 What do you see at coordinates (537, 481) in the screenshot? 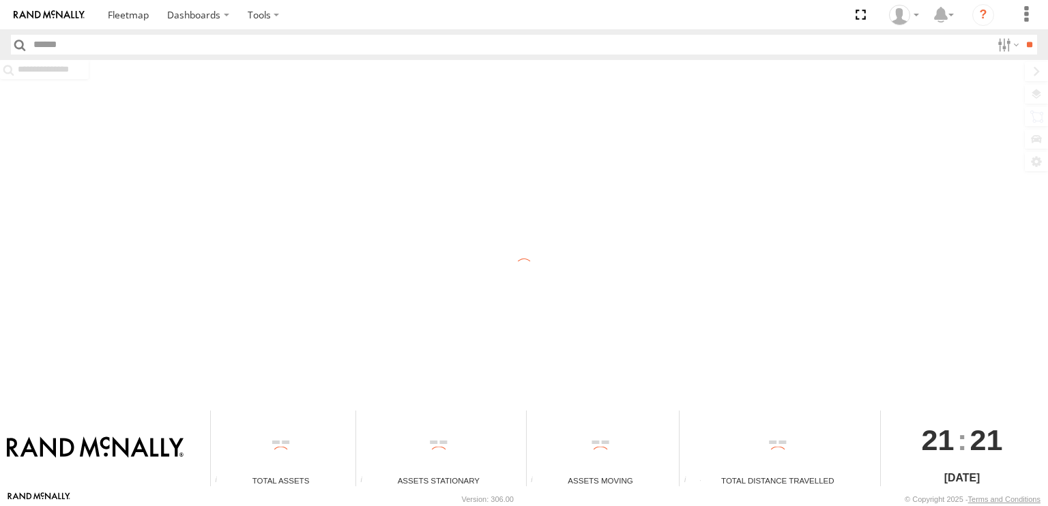
I see `div: Total number of assets current in transit.` at bounding box center [537, 481].